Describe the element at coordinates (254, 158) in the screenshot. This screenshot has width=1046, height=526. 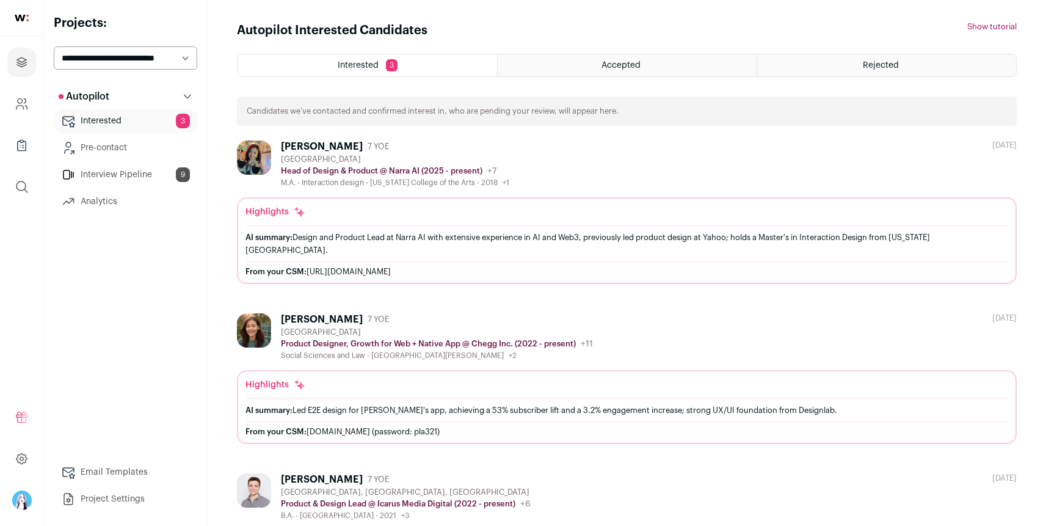
I see `img: 21174dea9917ca262c05db7e69b45a9bf5f5315f3b8f2f32074d0ed9dba79820.jpg` at that location.